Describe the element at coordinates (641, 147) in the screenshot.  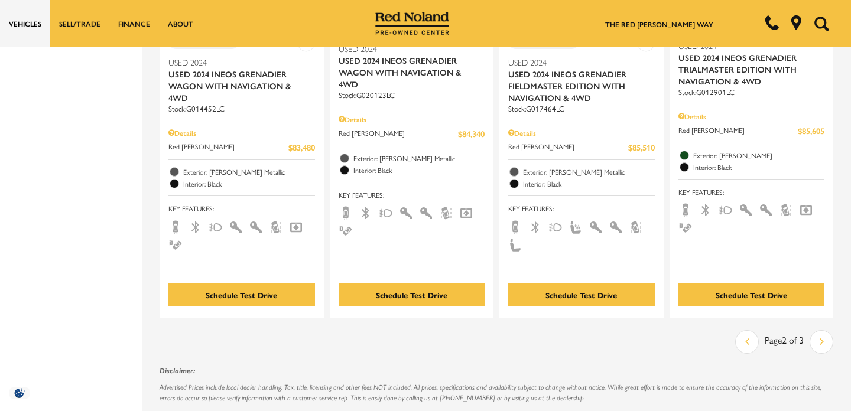
I see `span: $85,510` at that location.